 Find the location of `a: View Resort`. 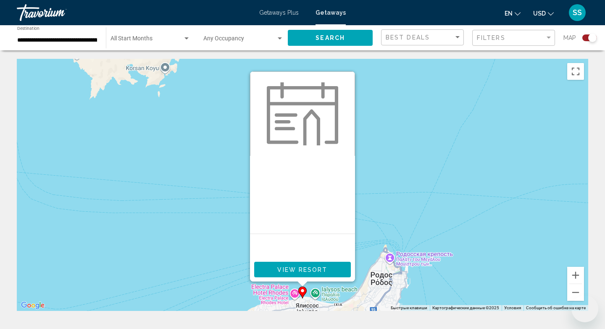

a: View Resort is located at coordinates (303, 269).